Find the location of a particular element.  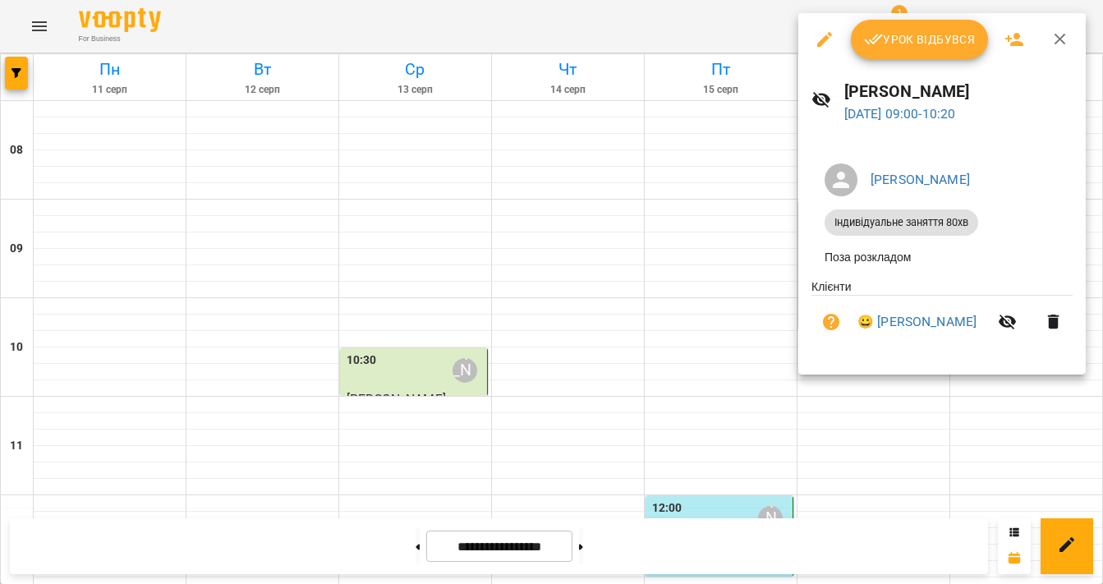

span: Урок відбувся is located at coordinates (920, 39).